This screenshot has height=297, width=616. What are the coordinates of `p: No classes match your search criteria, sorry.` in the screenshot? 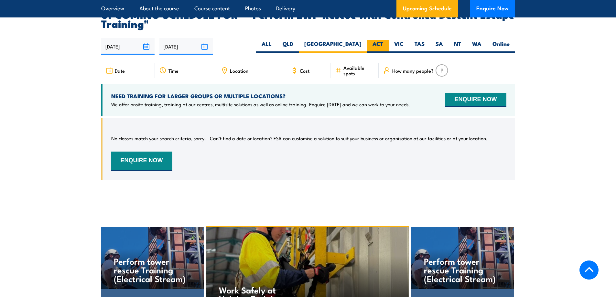 It's located at (159, 138).